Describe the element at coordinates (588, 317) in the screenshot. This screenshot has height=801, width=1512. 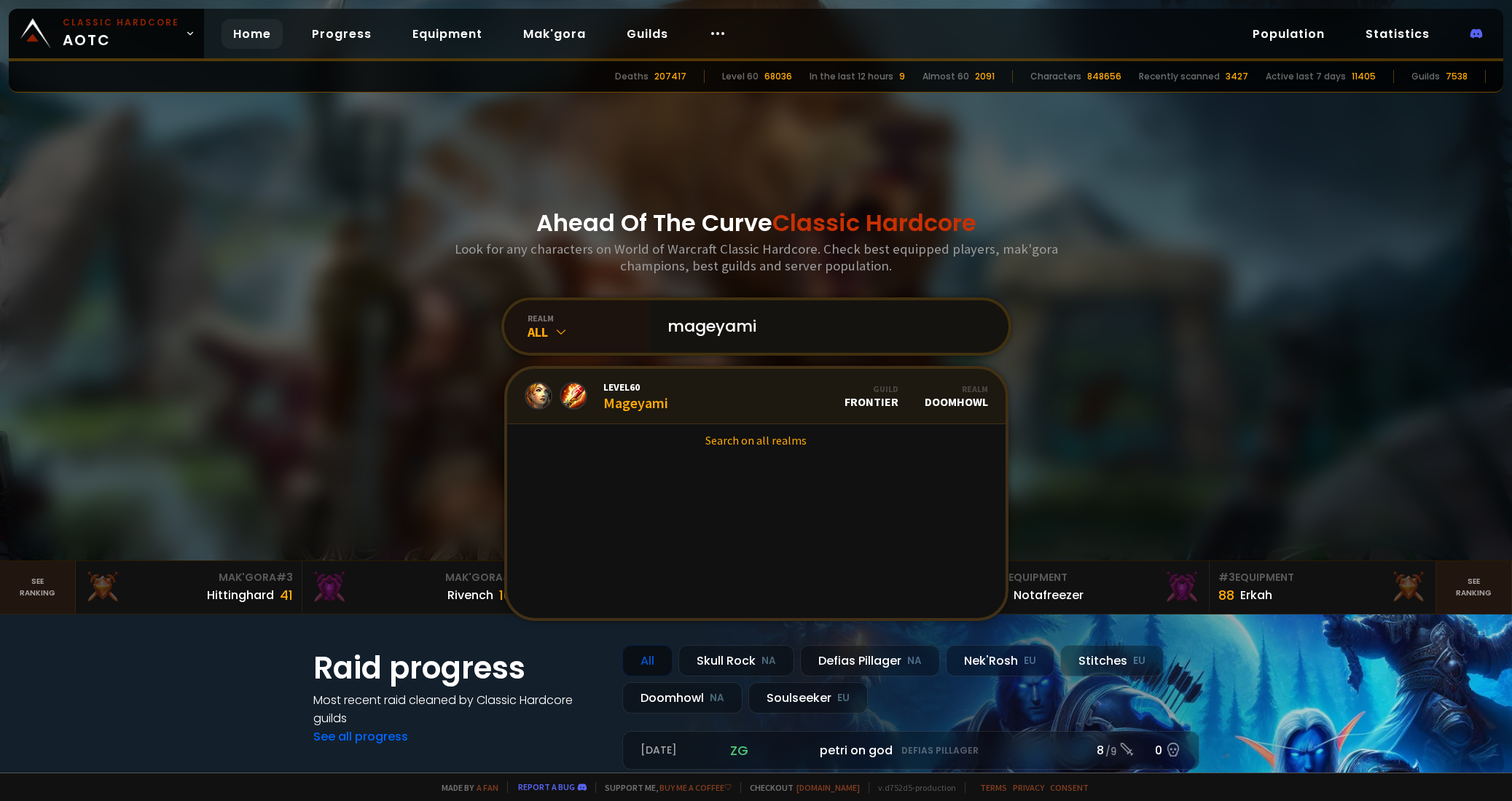
I see `div: realm` at that location.